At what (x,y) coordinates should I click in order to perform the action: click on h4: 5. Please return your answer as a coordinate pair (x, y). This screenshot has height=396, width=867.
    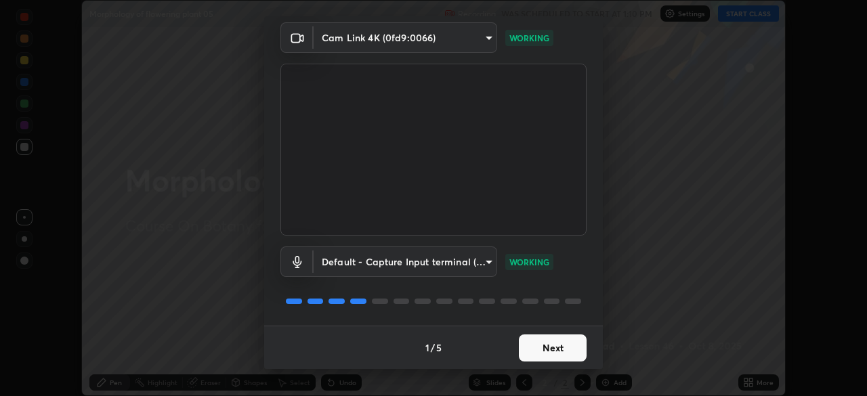
    Looking at the image, I should click on (439, 347).